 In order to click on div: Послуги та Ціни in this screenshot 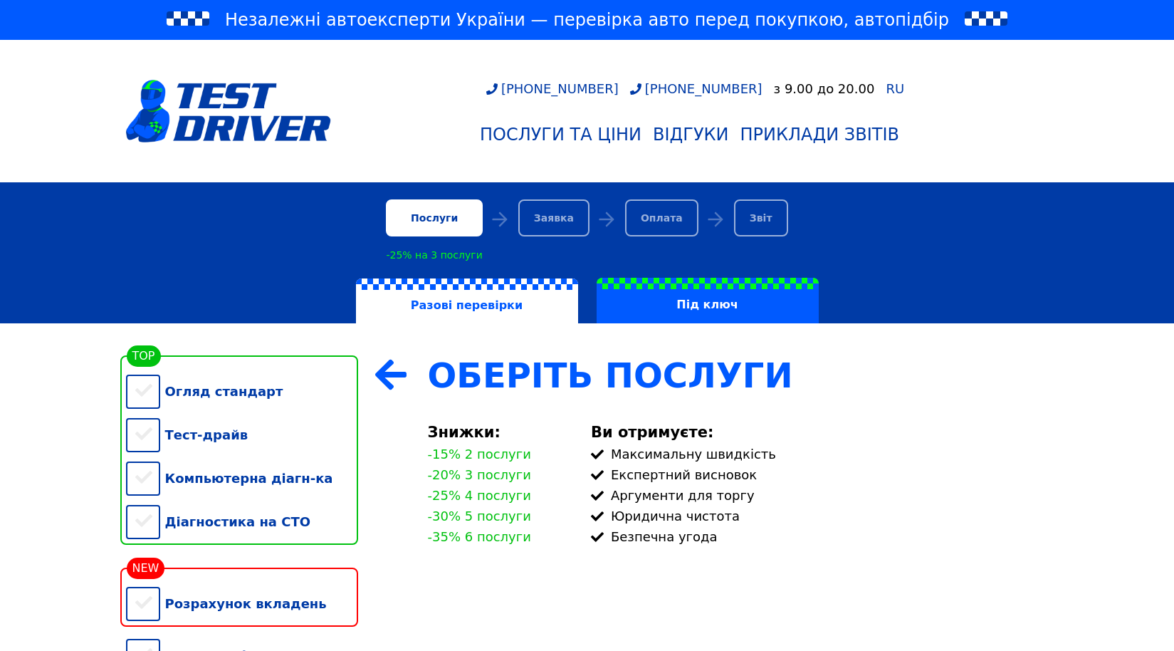, I will do `click(561, 135)`.